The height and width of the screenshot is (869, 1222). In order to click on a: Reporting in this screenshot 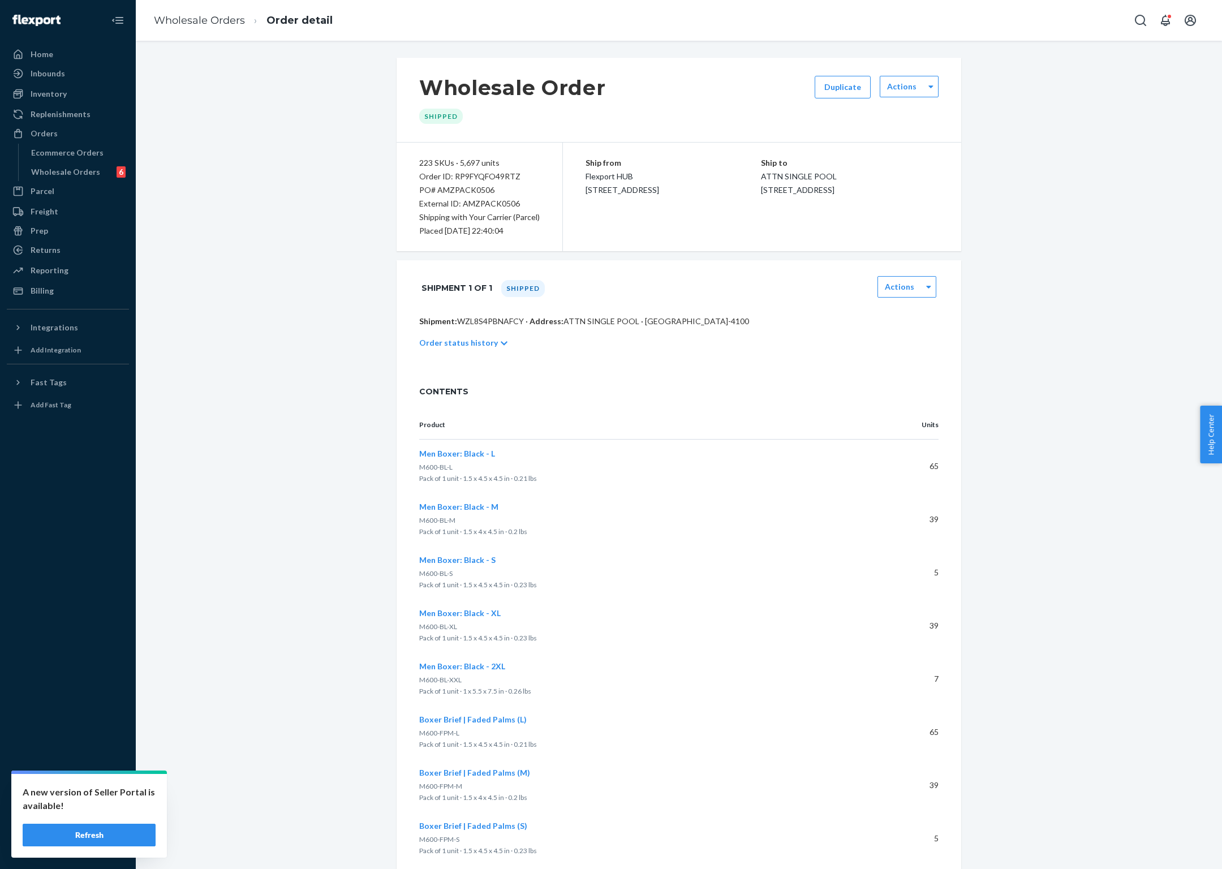, I will do `click(68, 270)`.